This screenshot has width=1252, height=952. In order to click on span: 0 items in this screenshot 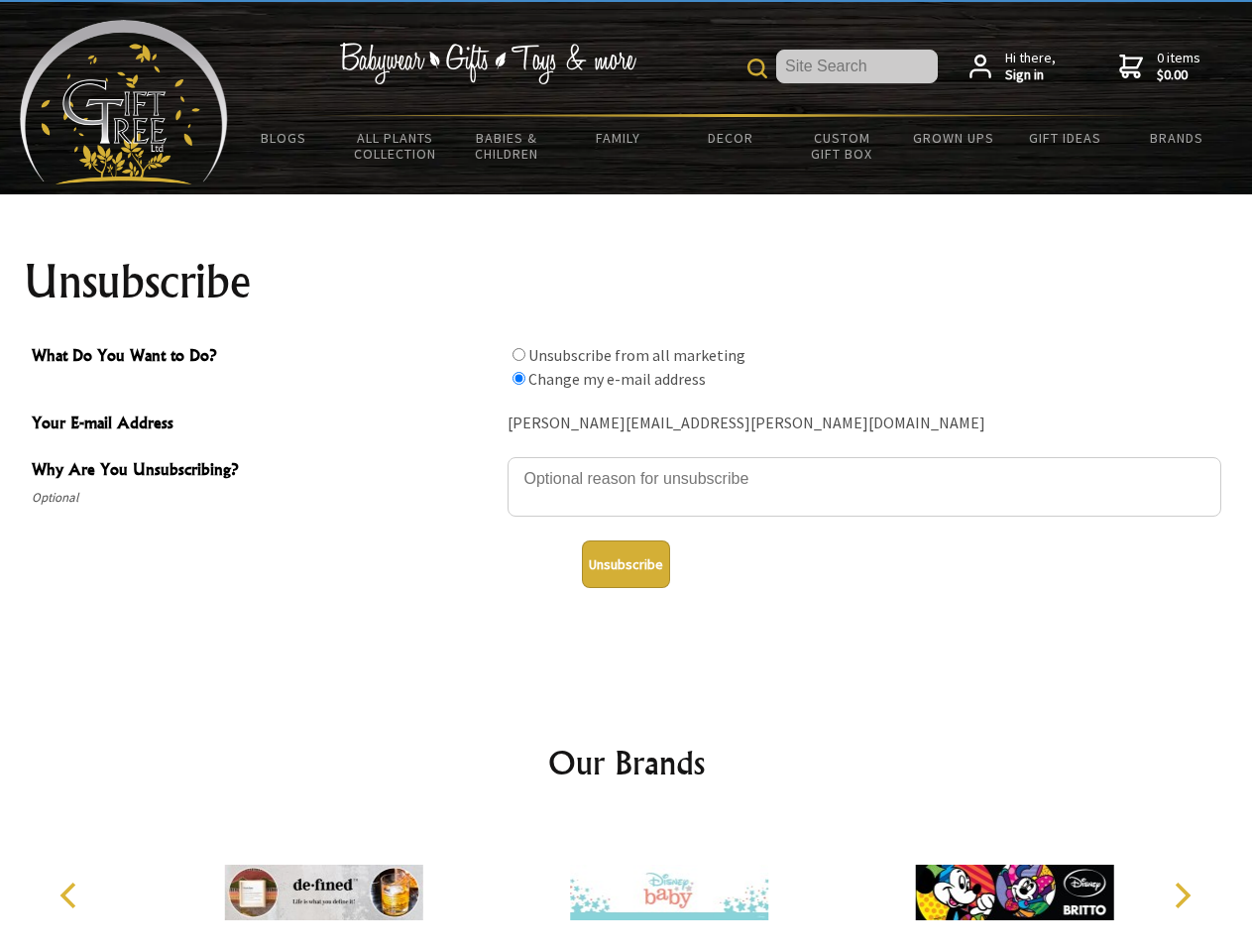, I will do `click(1179, 67)`.